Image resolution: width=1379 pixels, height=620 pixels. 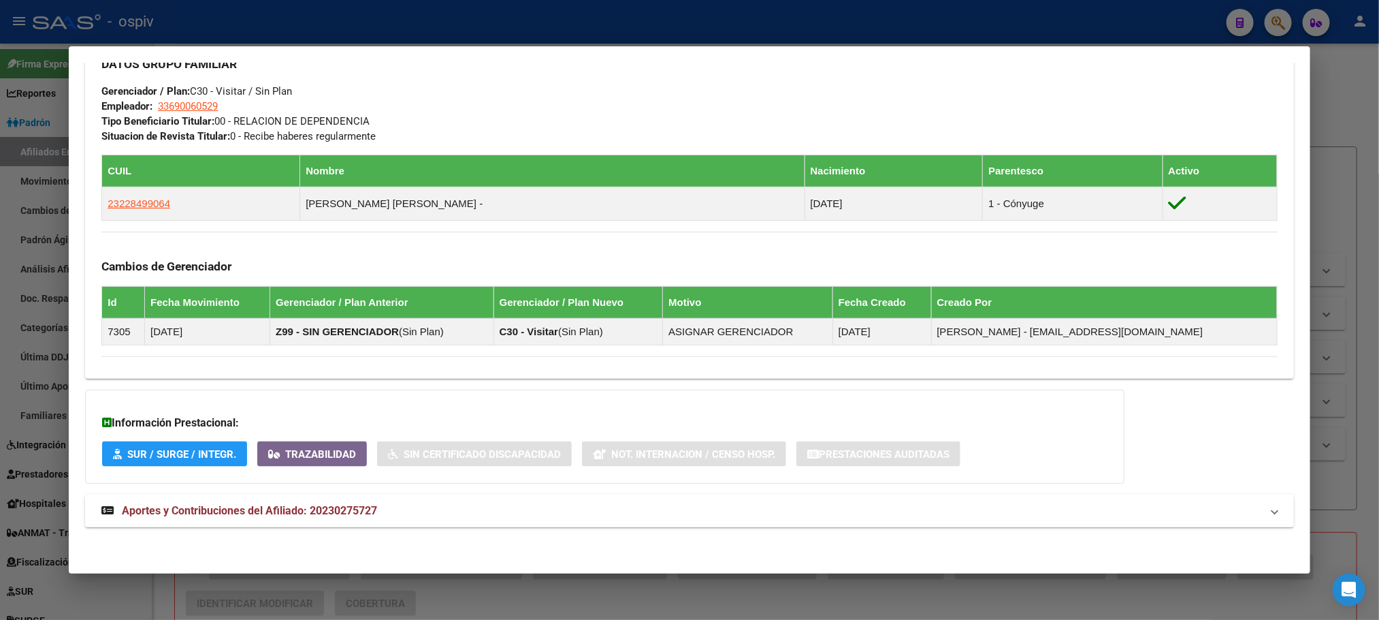 What do you see at coordinates (236, 121) in the screenshot?
I see `span: 00 - RELACION DE DEPENDENCIA` at bounding box center [236, 121].